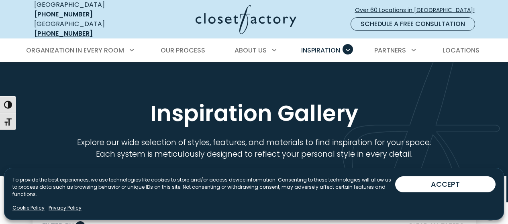 The width and height of the screenshot is (508, 224). What do you see at coordinates (65, 208) in the screenshot?
I see `a: Privacy Policy` at bounding box center [65, 208].